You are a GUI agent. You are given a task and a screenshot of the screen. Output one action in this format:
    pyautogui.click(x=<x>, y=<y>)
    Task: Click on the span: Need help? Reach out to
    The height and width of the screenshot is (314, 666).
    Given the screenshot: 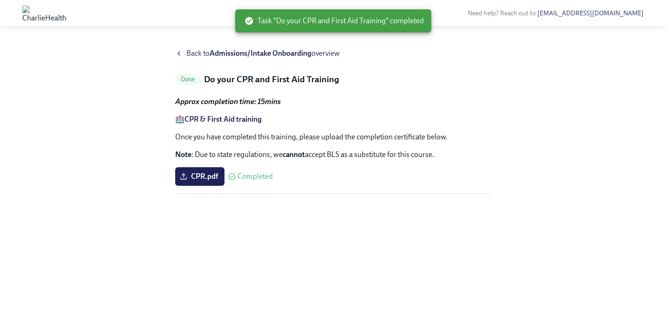 What is the action you would take?
    pyautogui.click(x=556, y=13)
    